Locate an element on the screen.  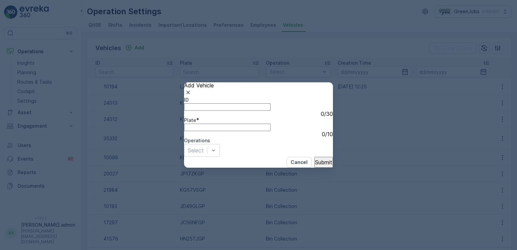
button: Submit is located at coordinates (324, 162).